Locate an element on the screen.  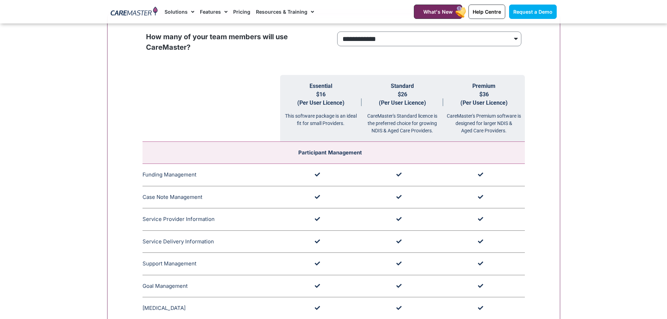
span: Participant Management is located at coordinates (330, 152).